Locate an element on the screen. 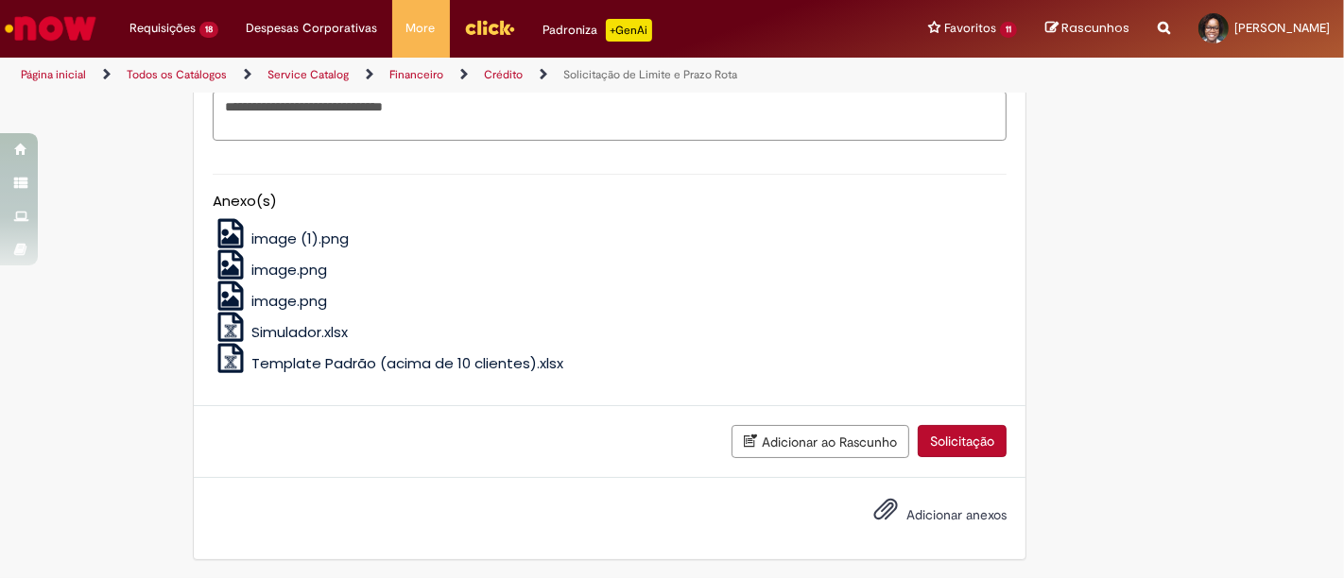 The image size is (1344, 578). span: Despesas Corporativas is located at coordinates (312, 28).